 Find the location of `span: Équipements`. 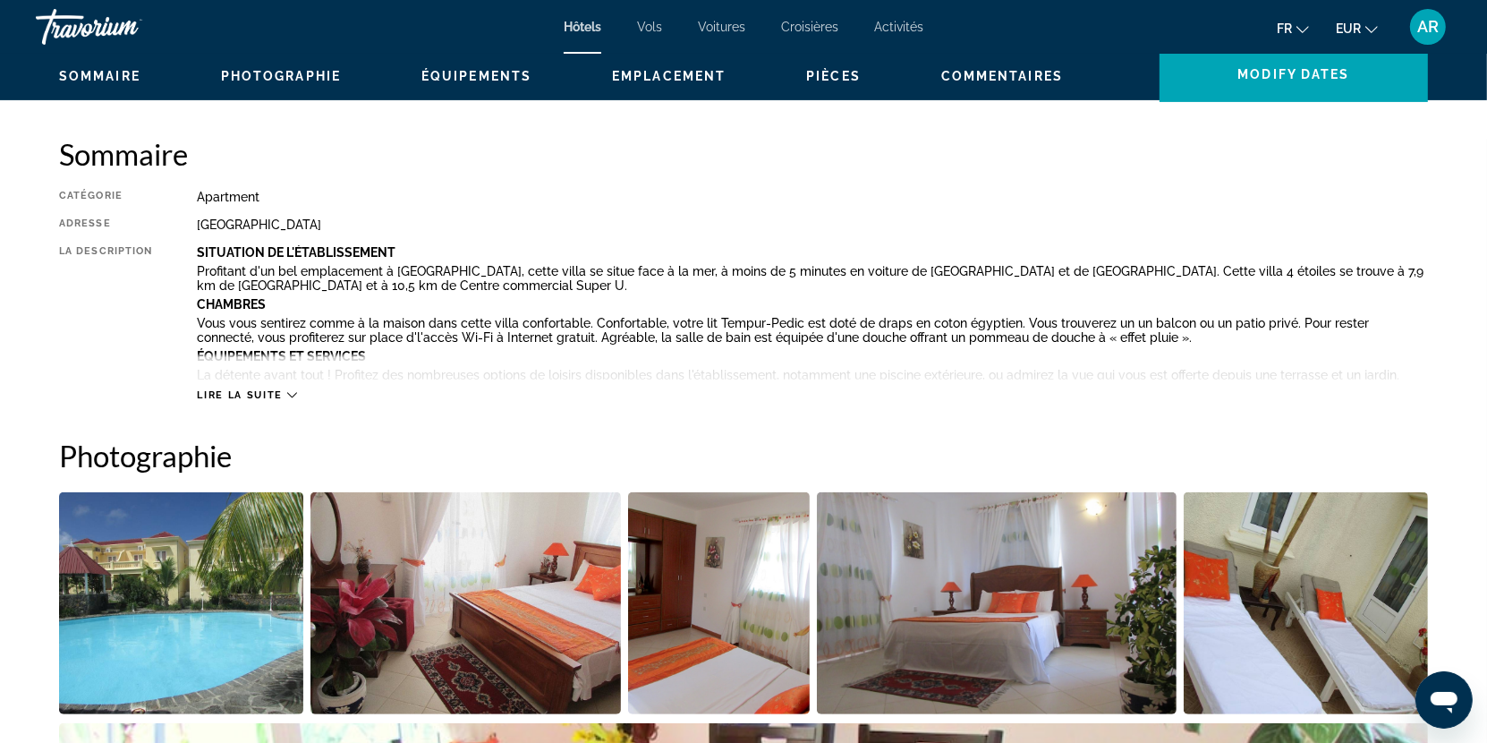

span: Équipements is located at coordinates (476, 76).